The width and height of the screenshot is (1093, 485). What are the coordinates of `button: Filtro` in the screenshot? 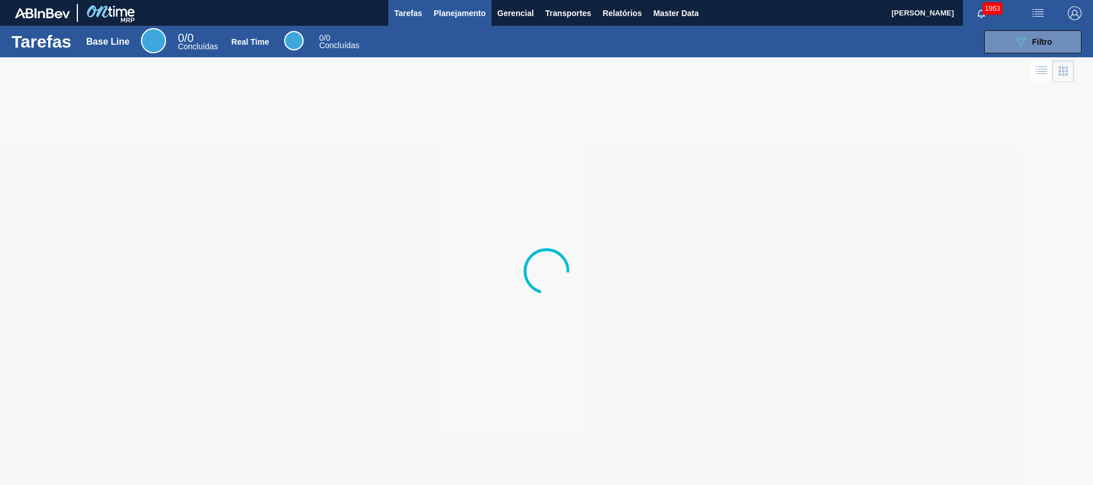 It's located at (1033, 42).